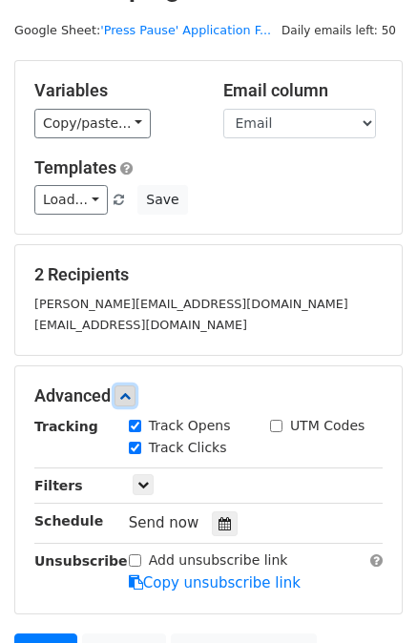 The width and height of the screenshot is (417, 643). Describe the element at coordinates (185, 30) in the screenshot. I see `a: 'Press Pause' Application F...` at that location.